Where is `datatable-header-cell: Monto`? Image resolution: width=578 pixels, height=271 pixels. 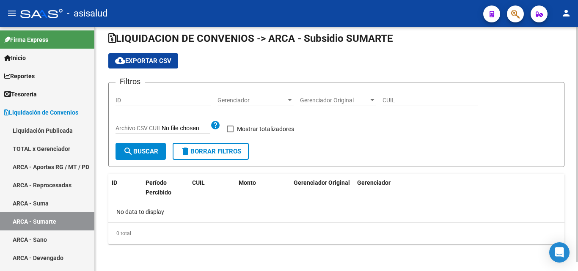 datatable-header-cell: Monto is located at coordinates (263, 188).